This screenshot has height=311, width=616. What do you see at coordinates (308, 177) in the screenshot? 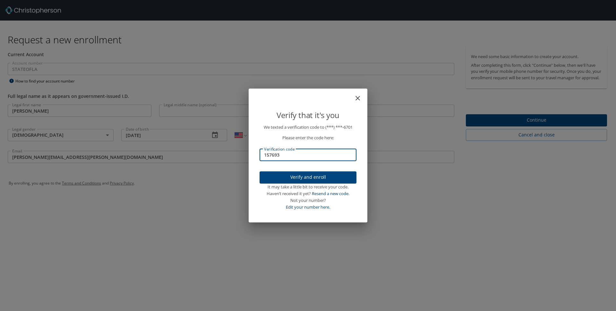
I see `button: Verify and enroll` at bounding box center [308, 177].